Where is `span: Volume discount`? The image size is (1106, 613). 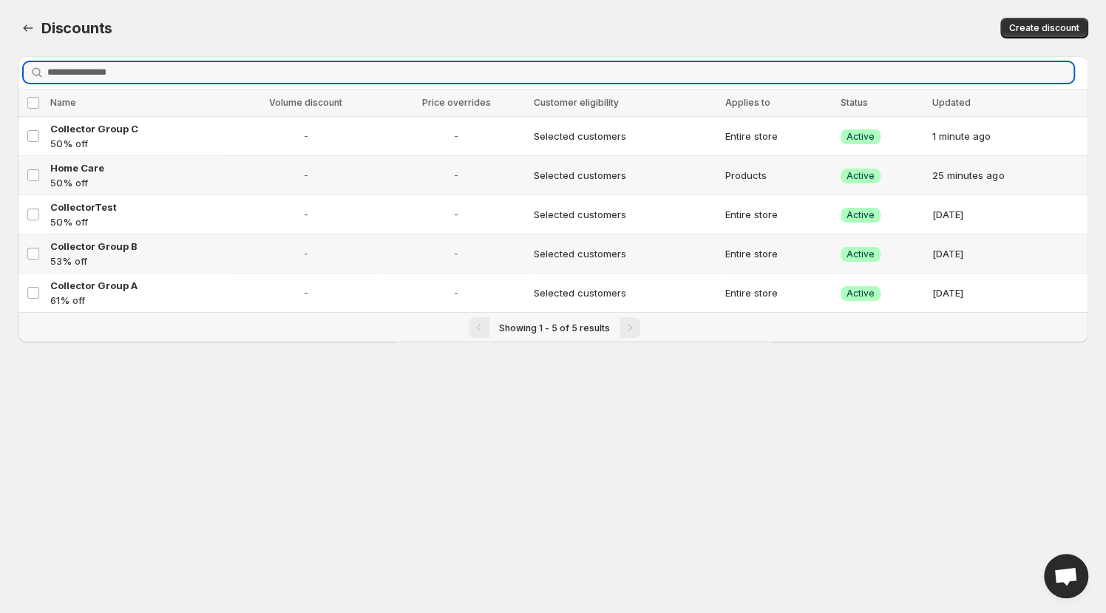 span: Volume discount is located at coordinates (305, 102).